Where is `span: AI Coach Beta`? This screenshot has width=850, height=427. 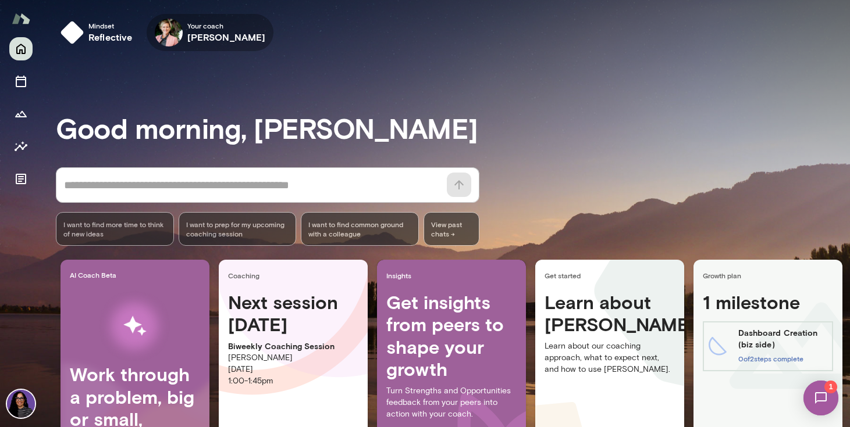 span: AI Coach Beta is located at coordinates (137, 275).